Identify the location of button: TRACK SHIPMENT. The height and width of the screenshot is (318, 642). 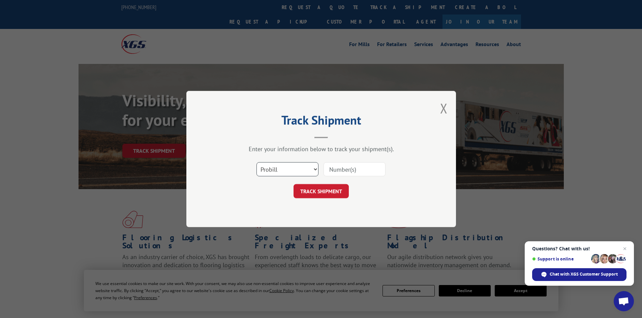
(321, 191).